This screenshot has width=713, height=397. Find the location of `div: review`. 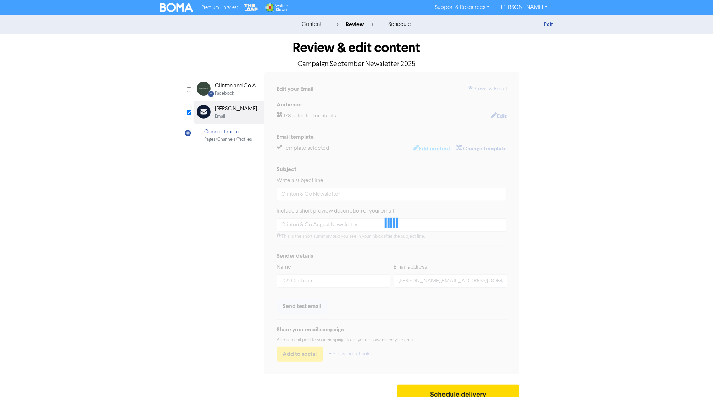

div: review is located at coordinates (355, 24).